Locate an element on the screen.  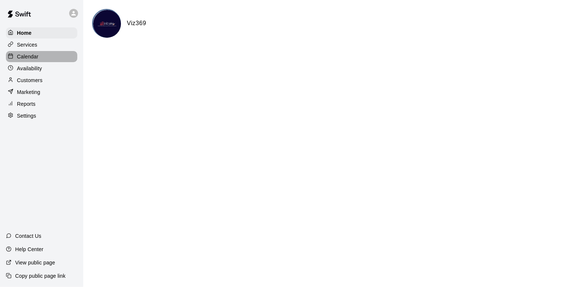
div: Services is located at coordinates (41, 45).